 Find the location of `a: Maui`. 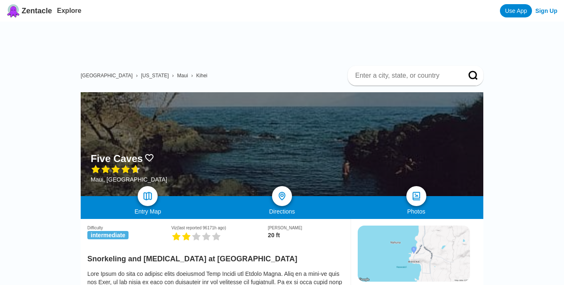

a: Maui is located at coordinates (183, 76).